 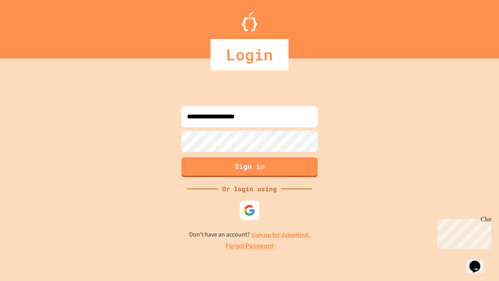 I want to click on button: Sign in, so click(x=250, y=167).